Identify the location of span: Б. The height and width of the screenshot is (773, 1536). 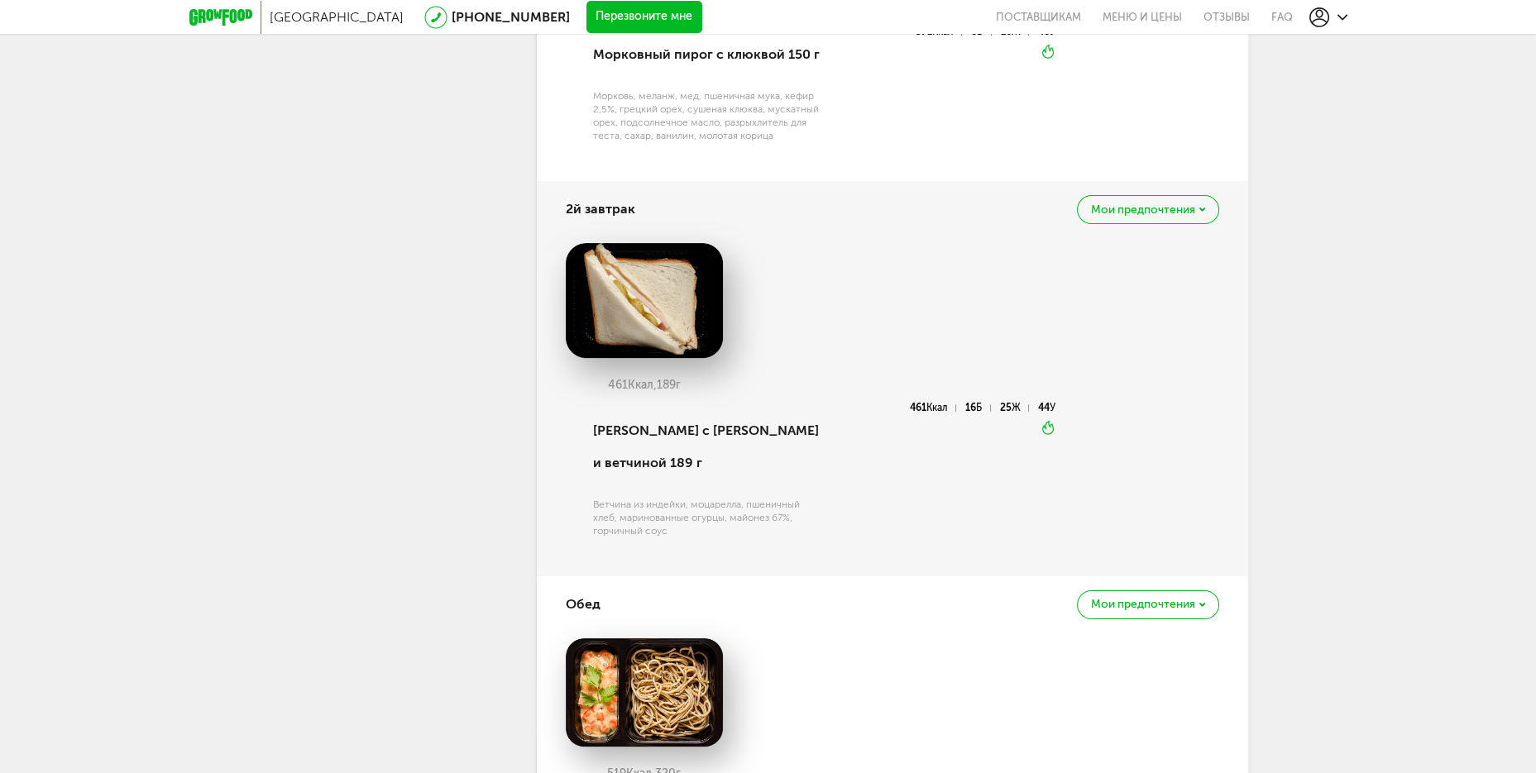
(978, 408).